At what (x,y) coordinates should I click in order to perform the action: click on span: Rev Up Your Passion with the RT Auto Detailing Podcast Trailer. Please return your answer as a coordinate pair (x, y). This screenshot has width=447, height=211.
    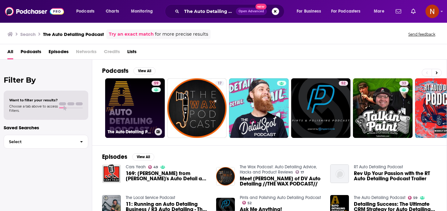
    Looking at the image, I should click on (396, 176).